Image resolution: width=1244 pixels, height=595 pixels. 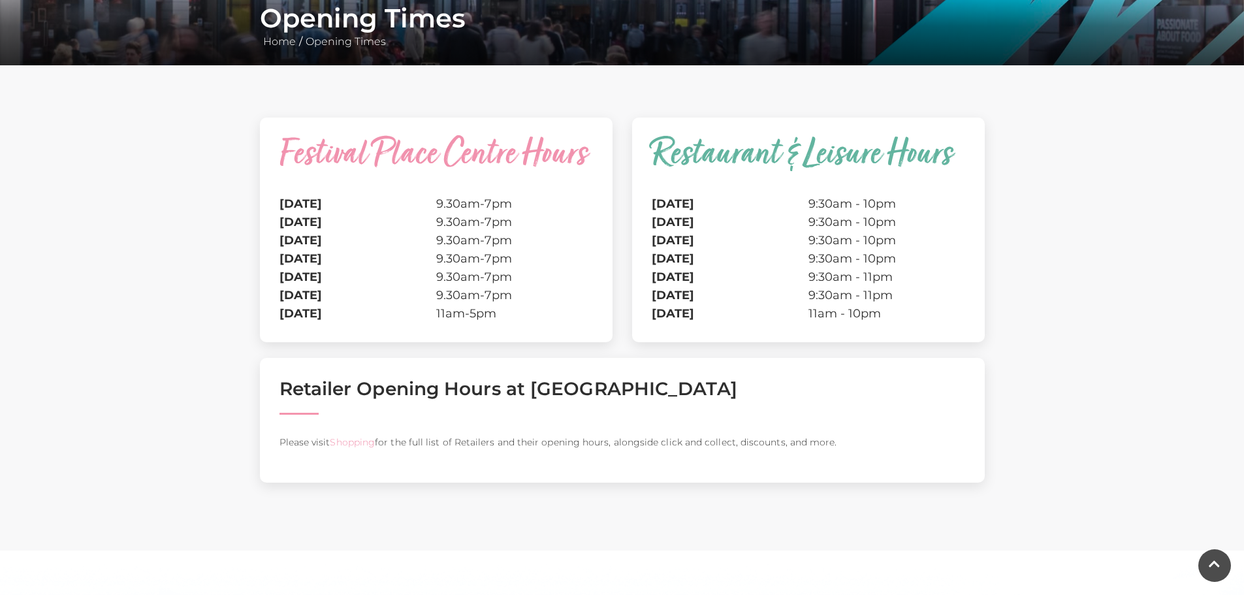 I want to click on td: 11am-5pm, so click(x=514, y=313).